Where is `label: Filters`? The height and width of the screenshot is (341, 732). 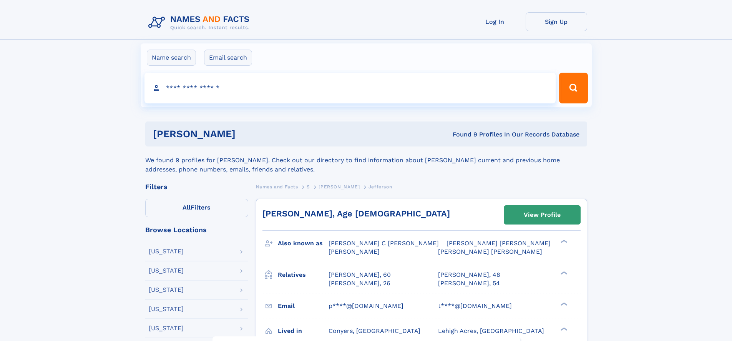
label: Filters is located at coordinates (197, 208).